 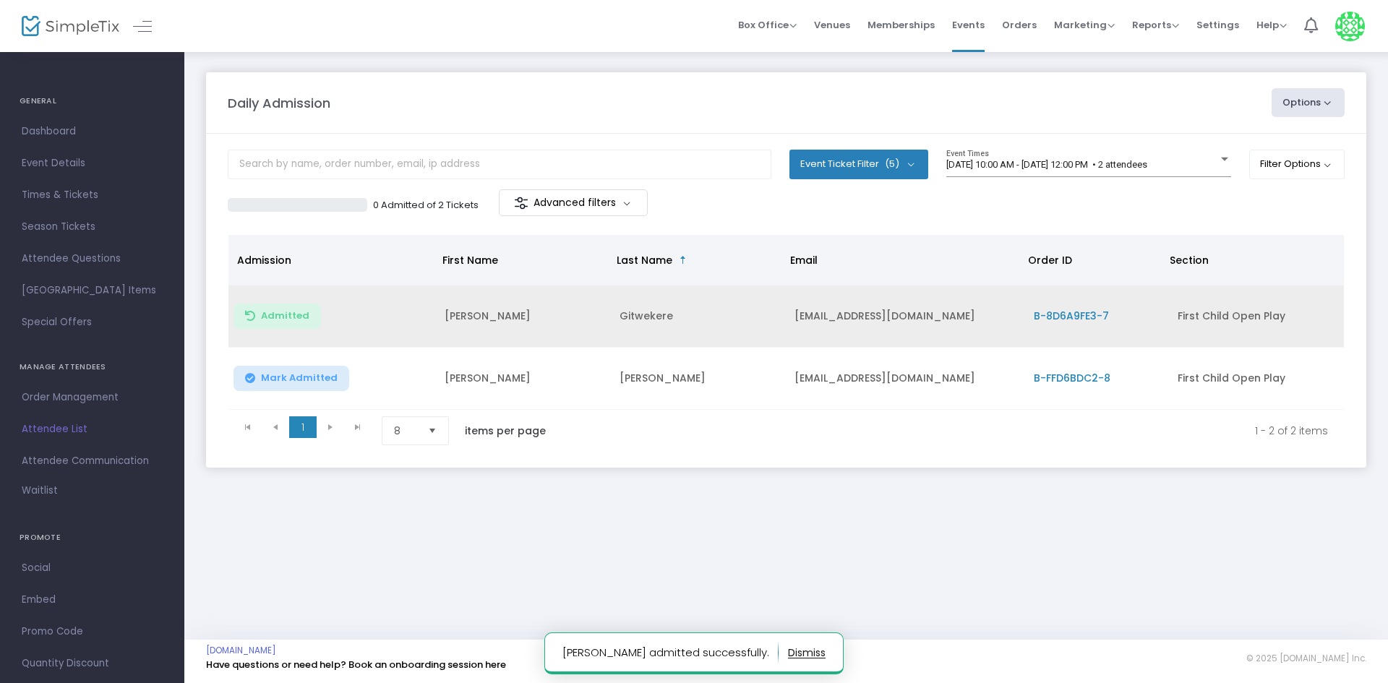 What do you see at coordinates (1190, 260) in the screenshot?
I see `span: Section` at bounding box center [1190, 260].